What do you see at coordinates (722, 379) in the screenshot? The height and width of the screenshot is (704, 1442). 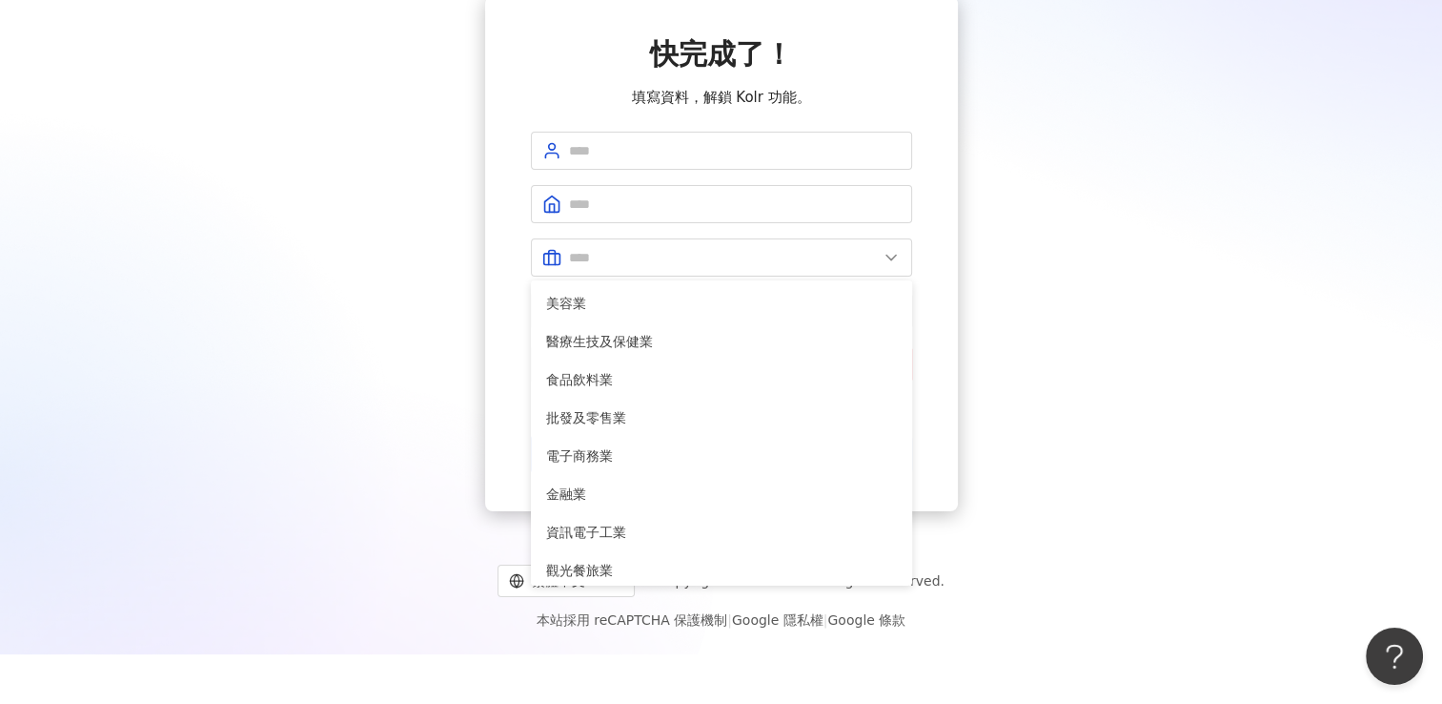 I see `span: 食品飲料業` at bounding box center [722, 379].